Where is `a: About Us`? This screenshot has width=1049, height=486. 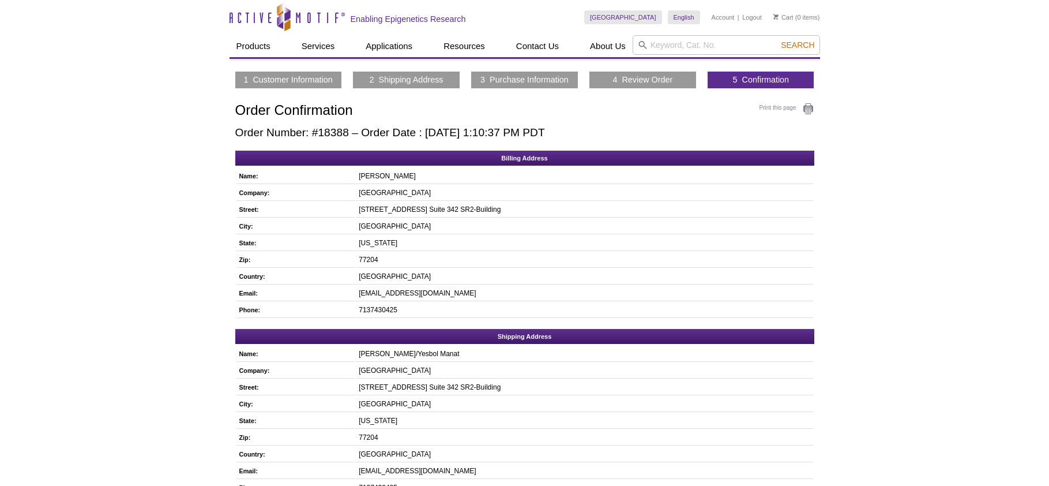 a: About Us is located at coordinates (608, 46).